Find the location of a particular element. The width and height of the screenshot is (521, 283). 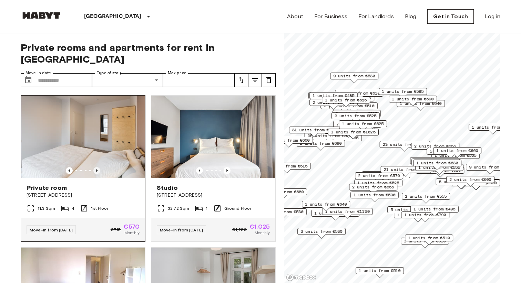

span: 1 units from €790 is located at coordinates (425, 215).